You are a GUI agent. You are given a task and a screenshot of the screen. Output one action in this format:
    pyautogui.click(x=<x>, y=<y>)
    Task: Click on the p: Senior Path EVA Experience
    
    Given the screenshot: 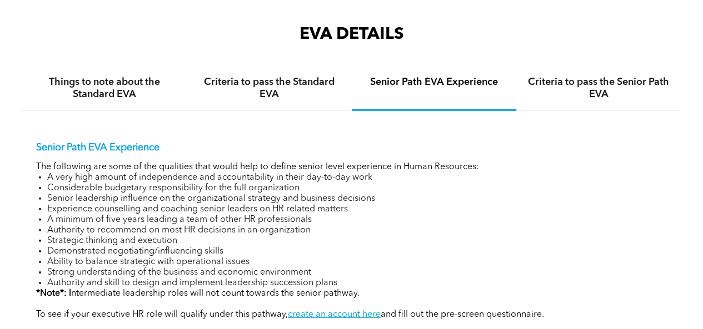 What is the action you would take?
    pyautogui.click(x=351, y=148)
    